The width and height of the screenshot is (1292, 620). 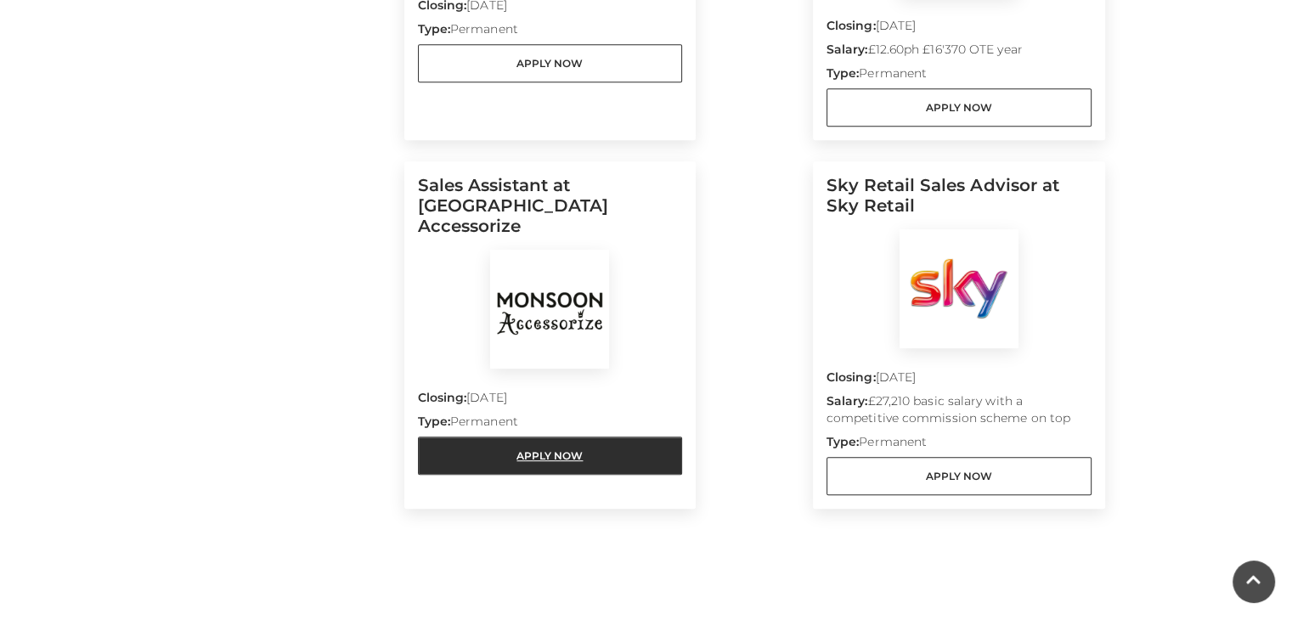 I want to click on h5: Sky Retail Sales Advisor at Sky Retail, so click(x=959, y=202).